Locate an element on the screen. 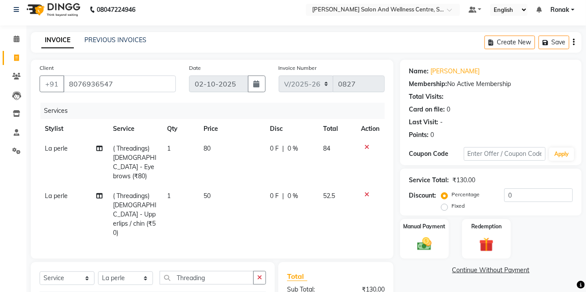 The height and width of the screenshot is (292, 586). th: Service is located at coordinates (135, 129).